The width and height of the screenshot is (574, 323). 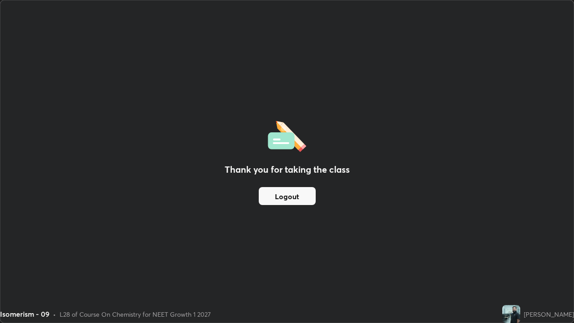 I want to click on img: 458855d34a904919bf64d220e753158f.jpg, so click(x=511, y=314).